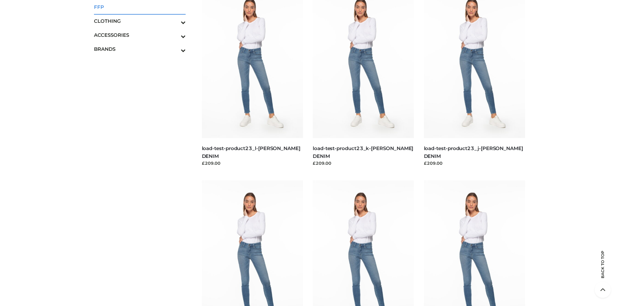  Describe the element at coordinates (140, 35) in the screenshot. I see `span: ACCESSORIES` at that location.